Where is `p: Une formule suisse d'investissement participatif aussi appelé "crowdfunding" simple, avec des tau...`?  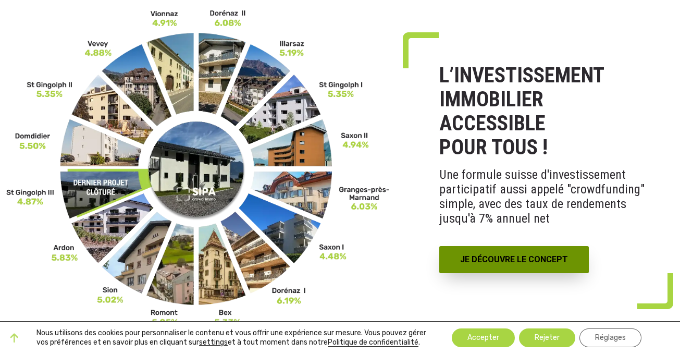
p: Une formule suisse d'investissement participatif aussi appelé "crowdfunding" simple, avec des tau... is located at coordinates (545, 197).